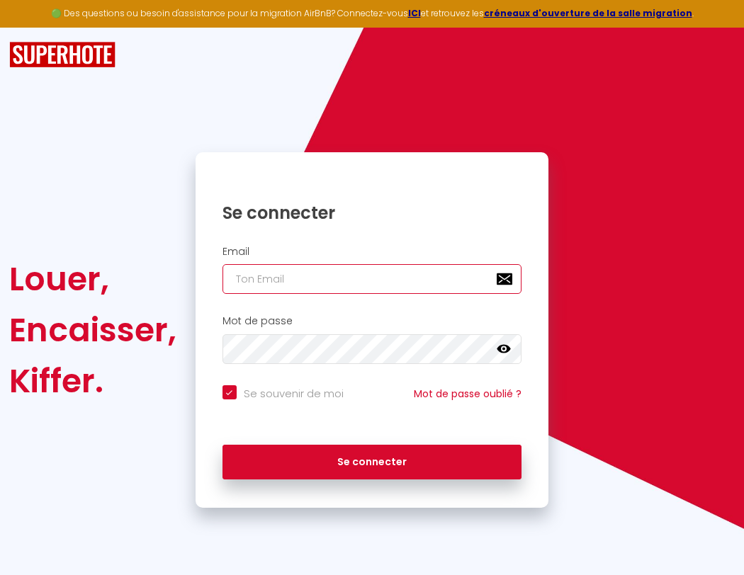 Image resolution: width=744 pixels, height=575 pixels. Describe the element at coordinates (33, 27) in the screenshot. I see `button: Ouvrir le widget de chat LiveChat` at that location.